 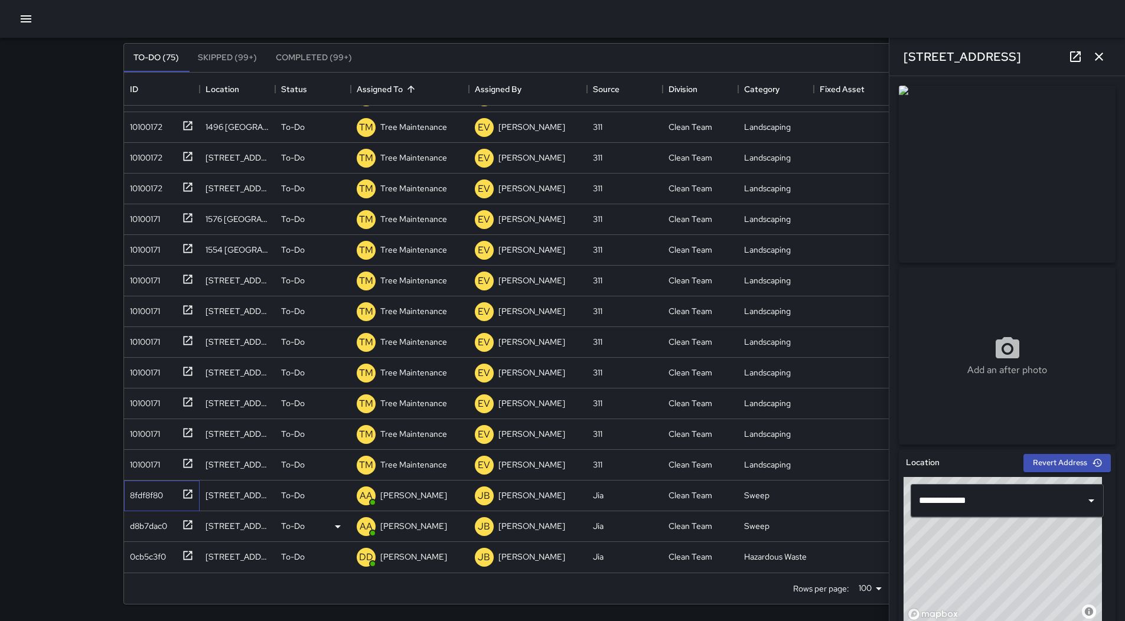 I want to click on p: DD, so click(x=366, y=557).